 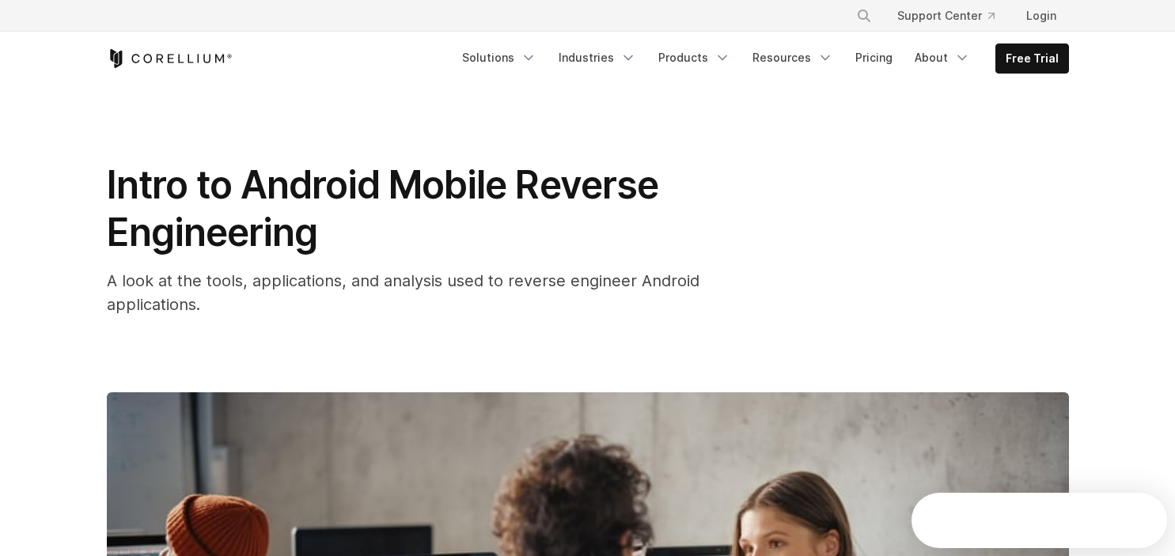 I want to click on a: Corellium Home, so click(x=169, y=59).